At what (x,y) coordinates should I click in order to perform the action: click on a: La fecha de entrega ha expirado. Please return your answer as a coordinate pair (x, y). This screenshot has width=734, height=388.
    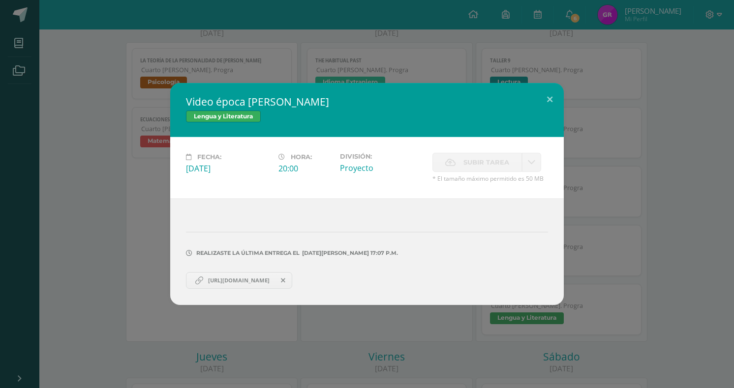
    Looking at the image, I should click on (531, 162).